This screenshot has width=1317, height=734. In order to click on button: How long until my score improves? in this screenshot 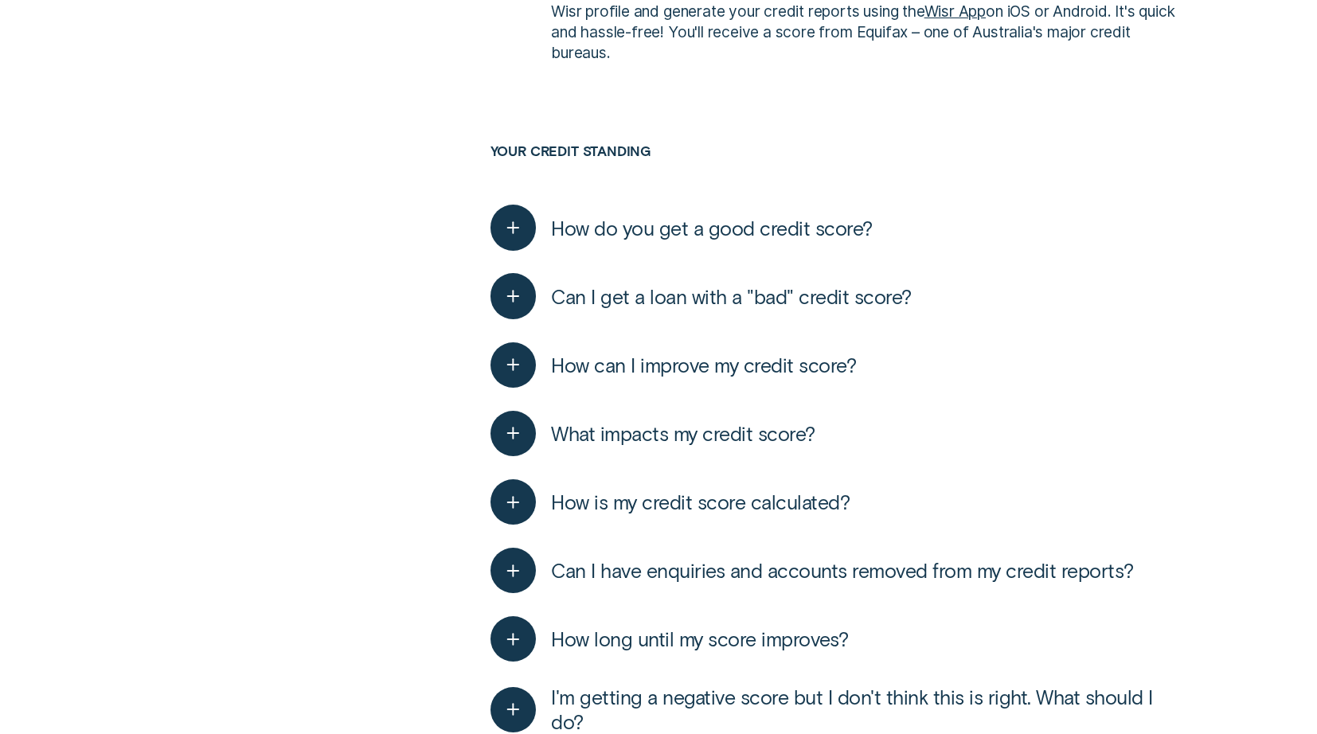, I will do `click(669, 638)`.